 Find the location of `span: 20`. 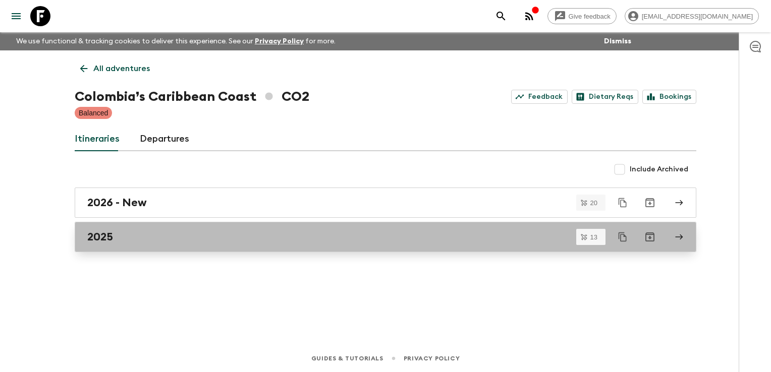

span: 20 is located at coordinates (594, 203).